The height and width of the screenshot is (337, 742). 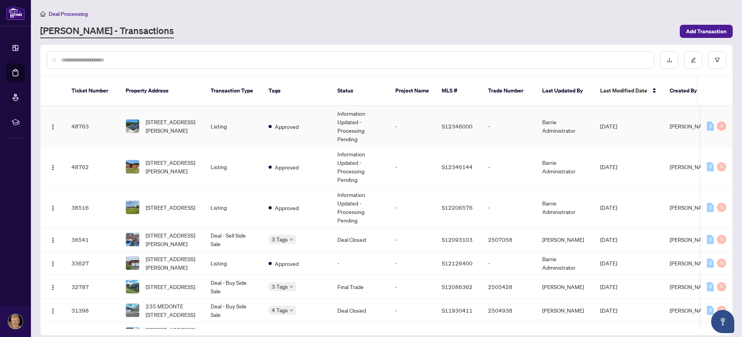 What do you see at coordinates (509, 286) in the screenshot?
I see `td: 2505428` at bounding box center [509, 286].